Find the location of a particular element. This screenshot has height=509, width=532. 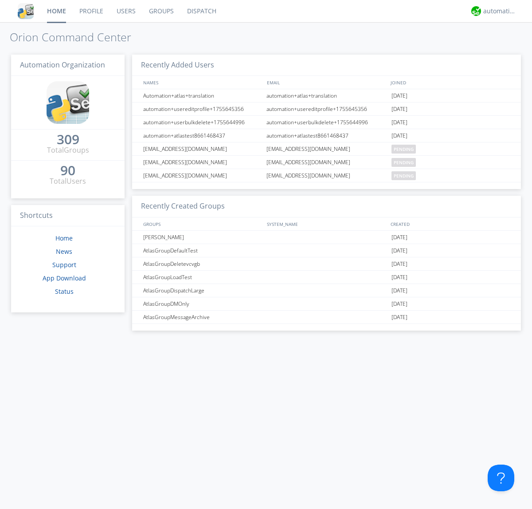

h3: Shortcuts is located at coordinates (68, 216).